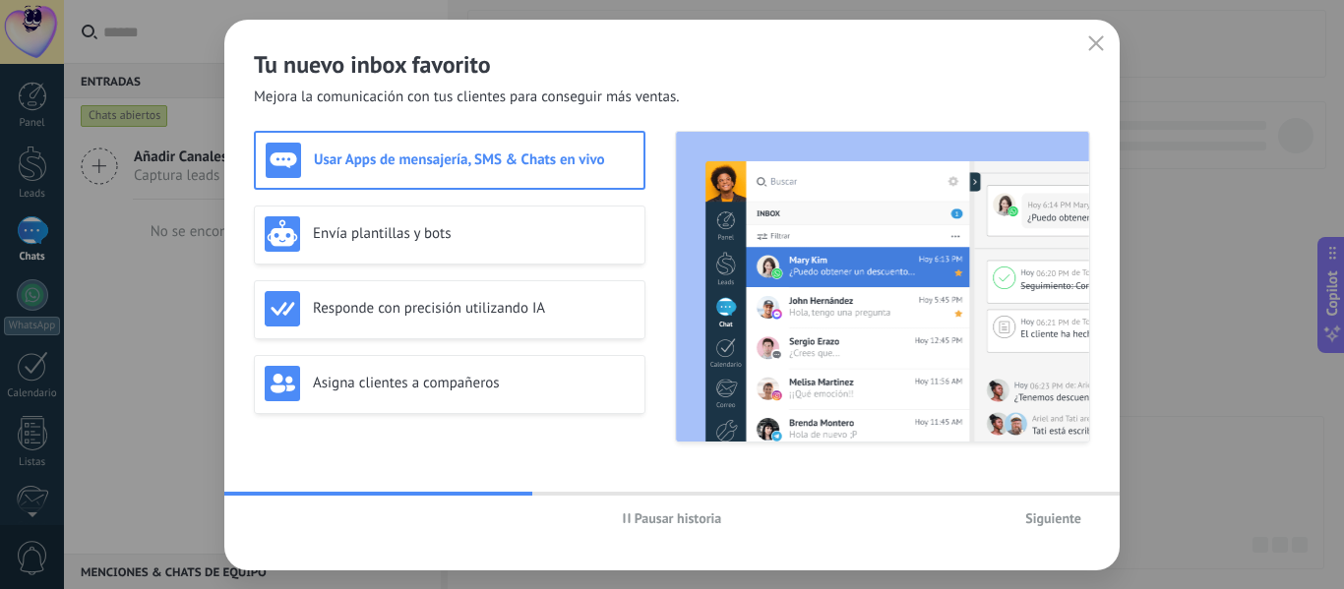 The width and height of the screenshot is (1344, 589). I want to click on h3: Responde con precisión utilizando IA, so click(473, 308).